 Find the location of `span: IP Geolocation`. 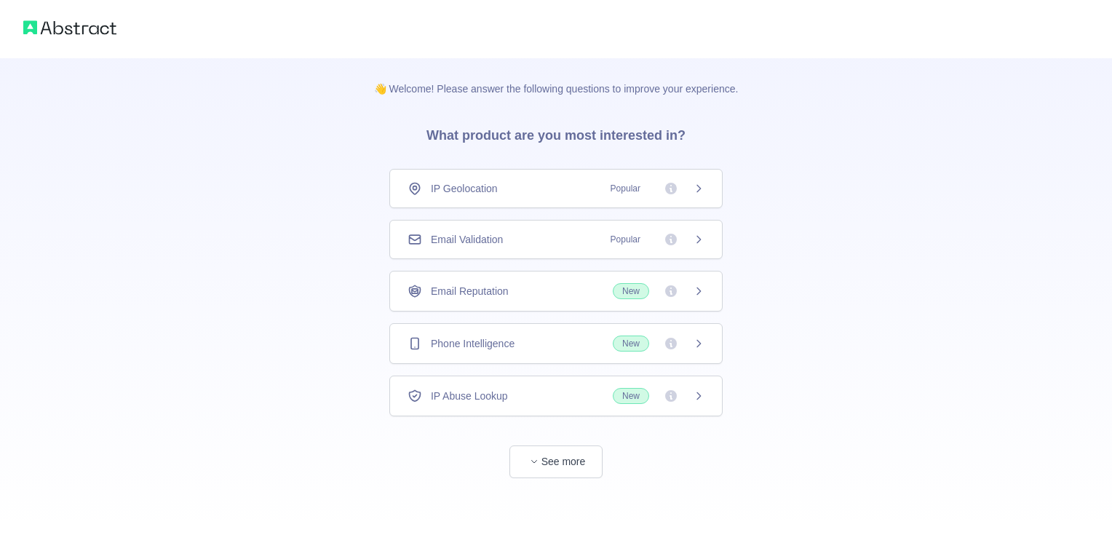

span: IP Geolocation is located at coordinates (465, 189).